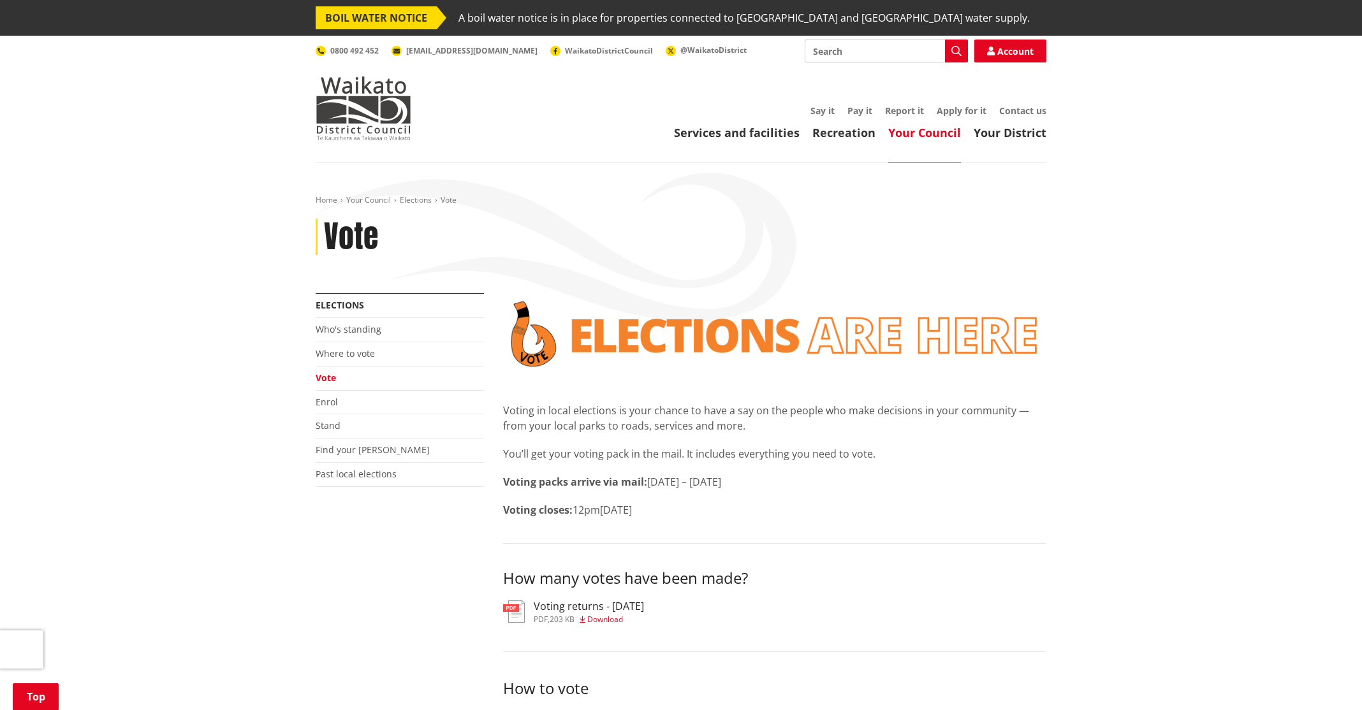  Describe the element at coordinates (355, 50) in the screenshot. I see `span: 0800 492 452` at that location.